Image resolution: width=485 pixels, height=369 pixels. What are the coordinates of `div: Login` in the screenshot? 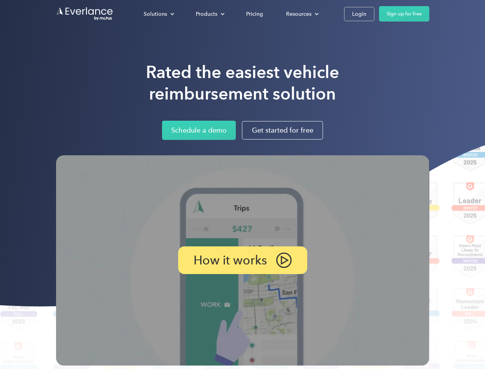 It's located at (359, 14).